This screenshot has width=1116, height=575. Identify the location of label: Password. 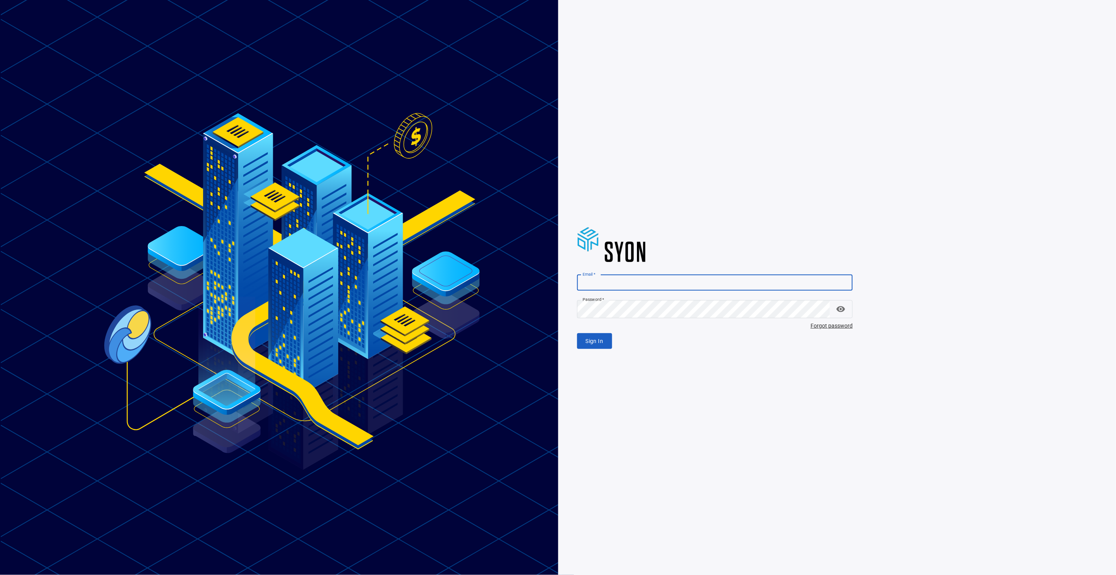
(593, 299).